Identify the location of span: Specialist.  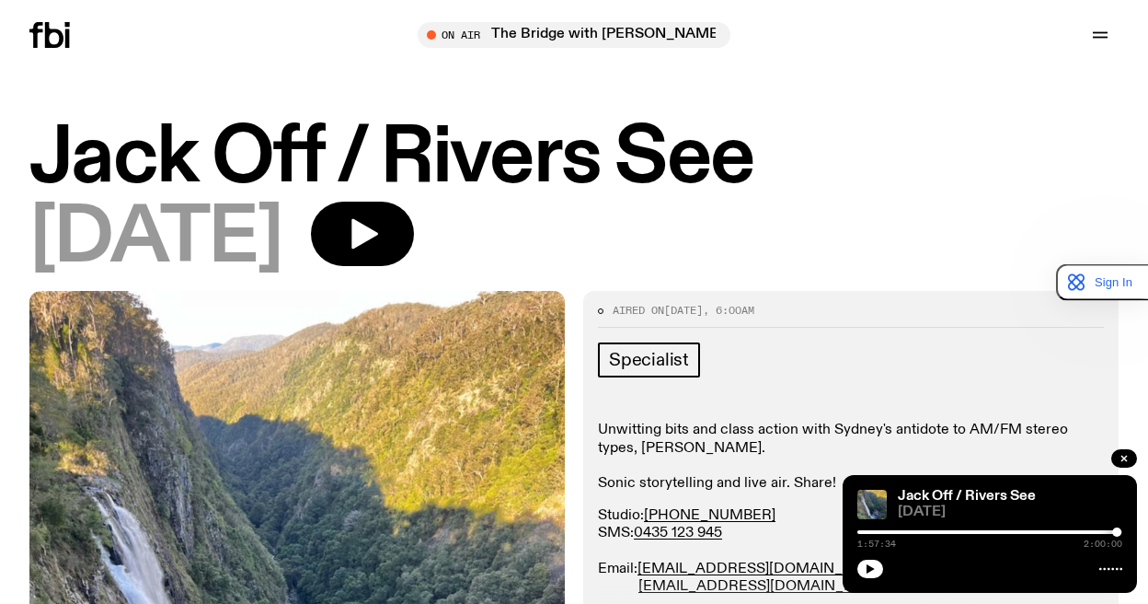
(649, 360).